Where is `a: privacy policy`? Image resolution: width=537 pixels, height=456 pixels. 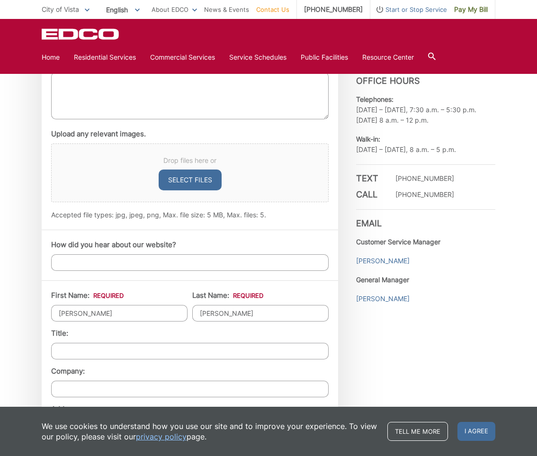
a: privacy policy is located at coordinates (161, 436).